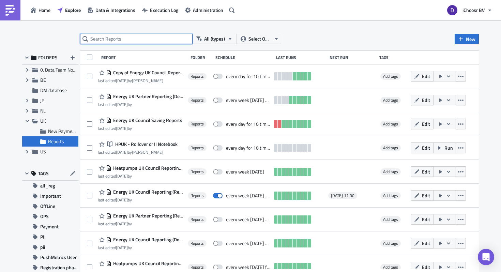 This screenshot has height=272, width=501. I want to click on time: 2025-09-02T13:59:33Z, so click(122, 200).